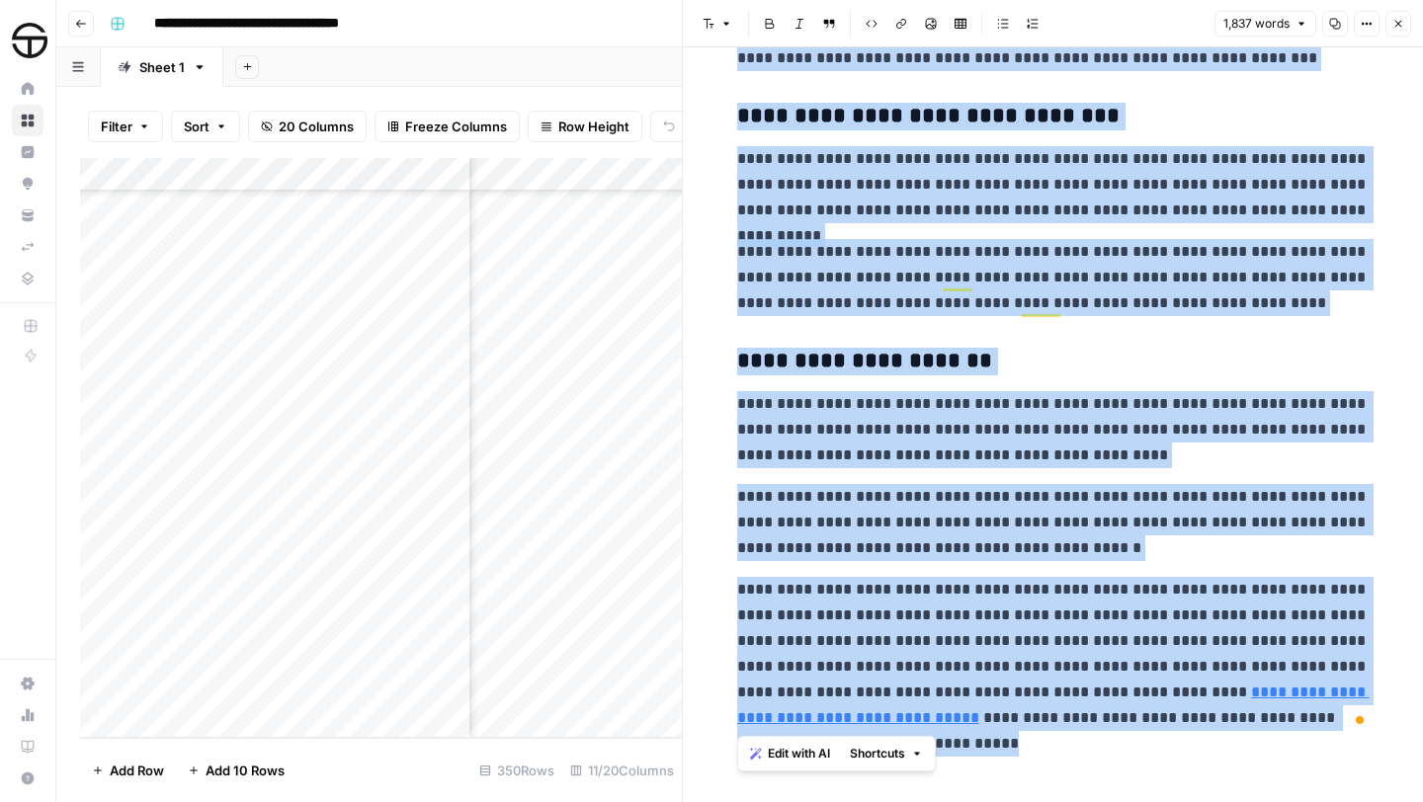  What do you see at coordinates (28, 247) in the screenshot?
I see `a: Syncs` at bounding box center [28, 247].